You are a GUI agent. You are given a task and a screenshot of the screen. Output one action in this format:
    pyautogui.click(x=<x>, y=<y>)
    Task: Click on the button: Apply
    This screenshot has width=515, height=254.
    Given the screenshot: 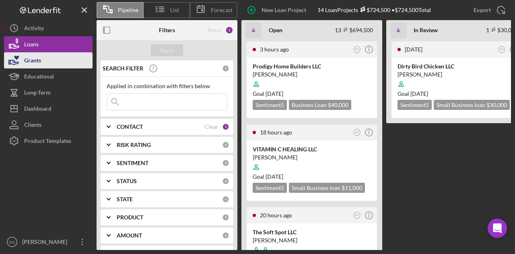 What is the action you would take?
    pyautogui.click(x=167, y=50)
    